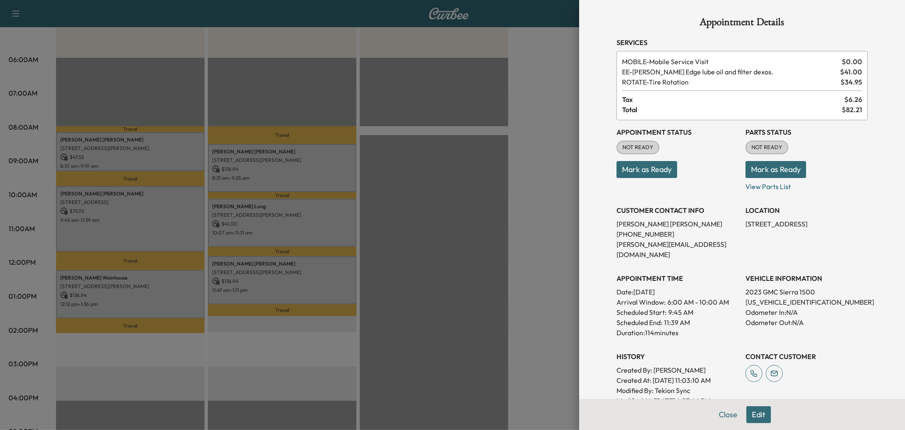 This screenshot has height=430, width=905. What do you see at coordinates (807, 312) in the screenshot?
I see `p: Odometer In: N/A` at bounding box center [807, 312].